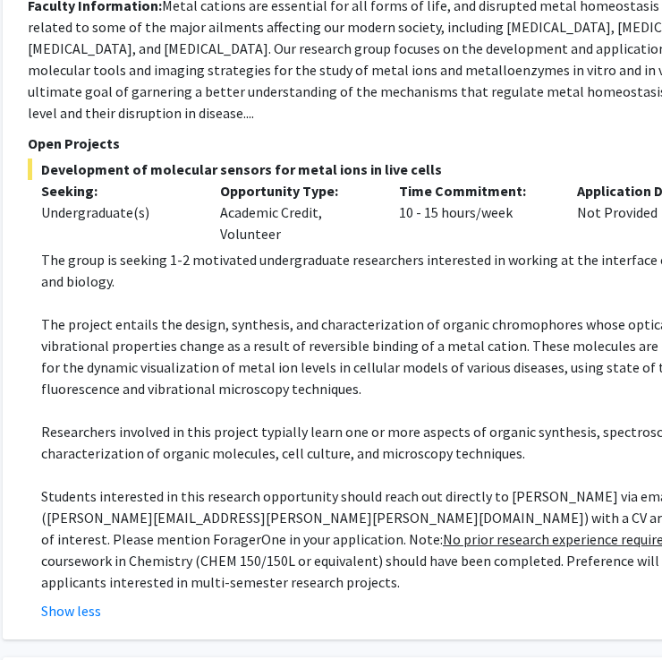  What do you see at coordinates (475, 191) in the screenshot?
I see `p: Time Commitment:` at bounding box center [475, 191].